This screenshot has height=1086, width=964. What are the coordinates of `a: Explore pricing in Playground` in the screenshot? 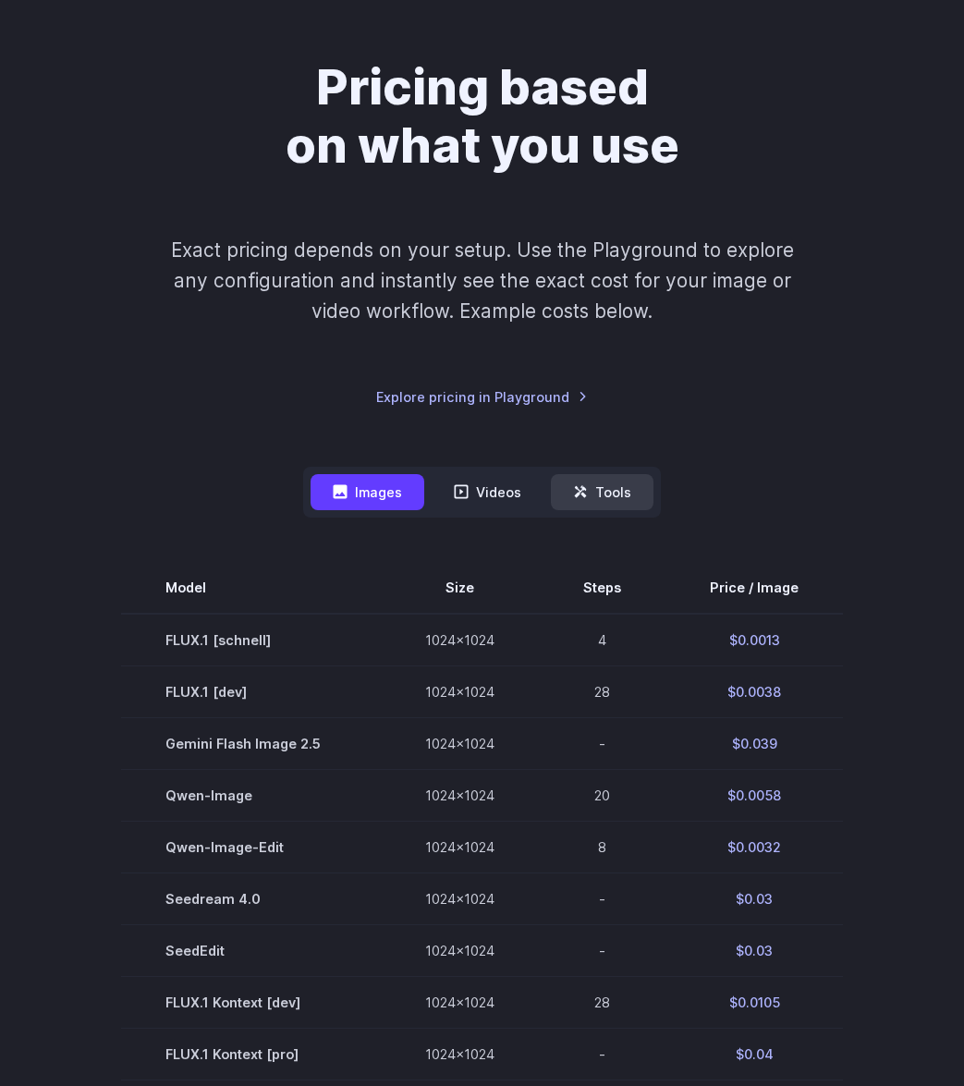 It's located at (482, 397).